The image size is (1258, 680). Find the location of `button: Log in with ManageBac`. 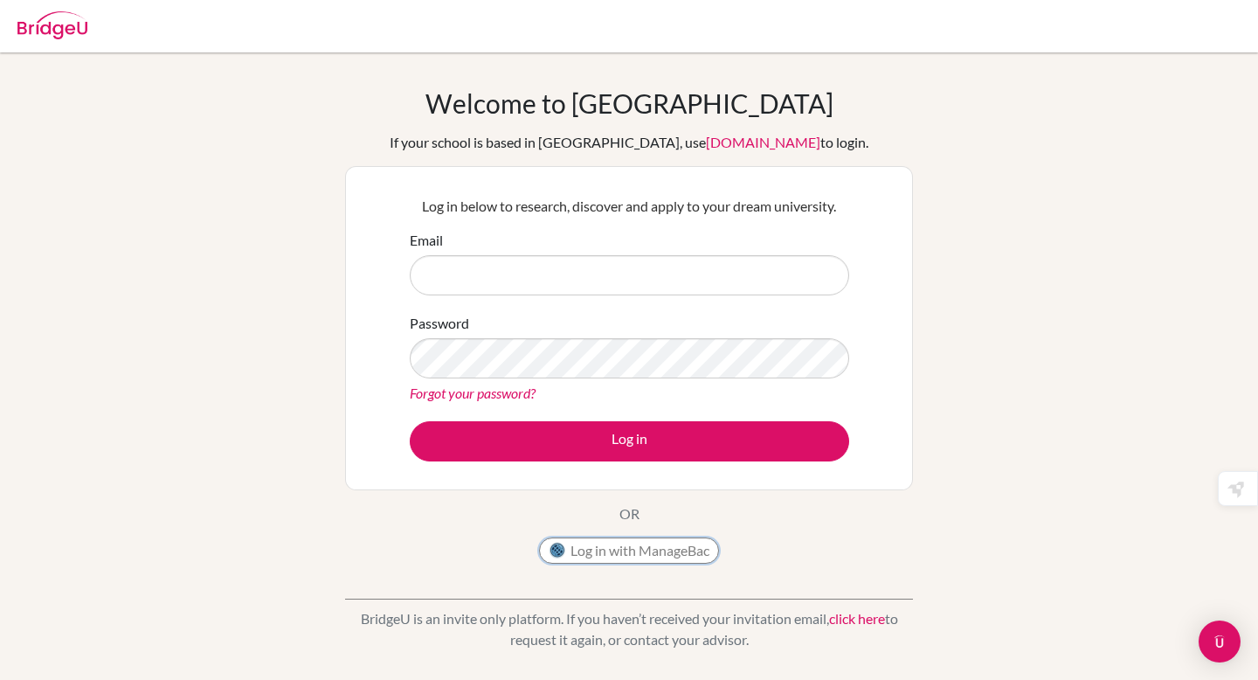

button: Log in with ManageBac is located at coordinates (629, 550).